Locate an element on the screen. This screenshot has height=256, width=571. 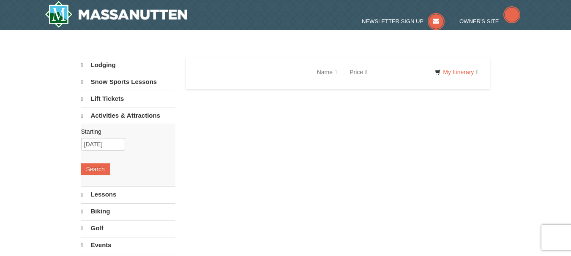
a: Lodging is located at coordinates (128, 65).